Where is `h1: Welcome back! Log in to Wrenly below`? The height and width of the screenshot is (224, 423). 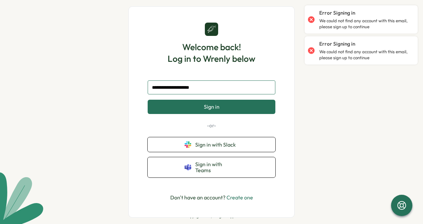
h1: Welcome back! Log in to Wrenly below is located at coordinates (211, 53).